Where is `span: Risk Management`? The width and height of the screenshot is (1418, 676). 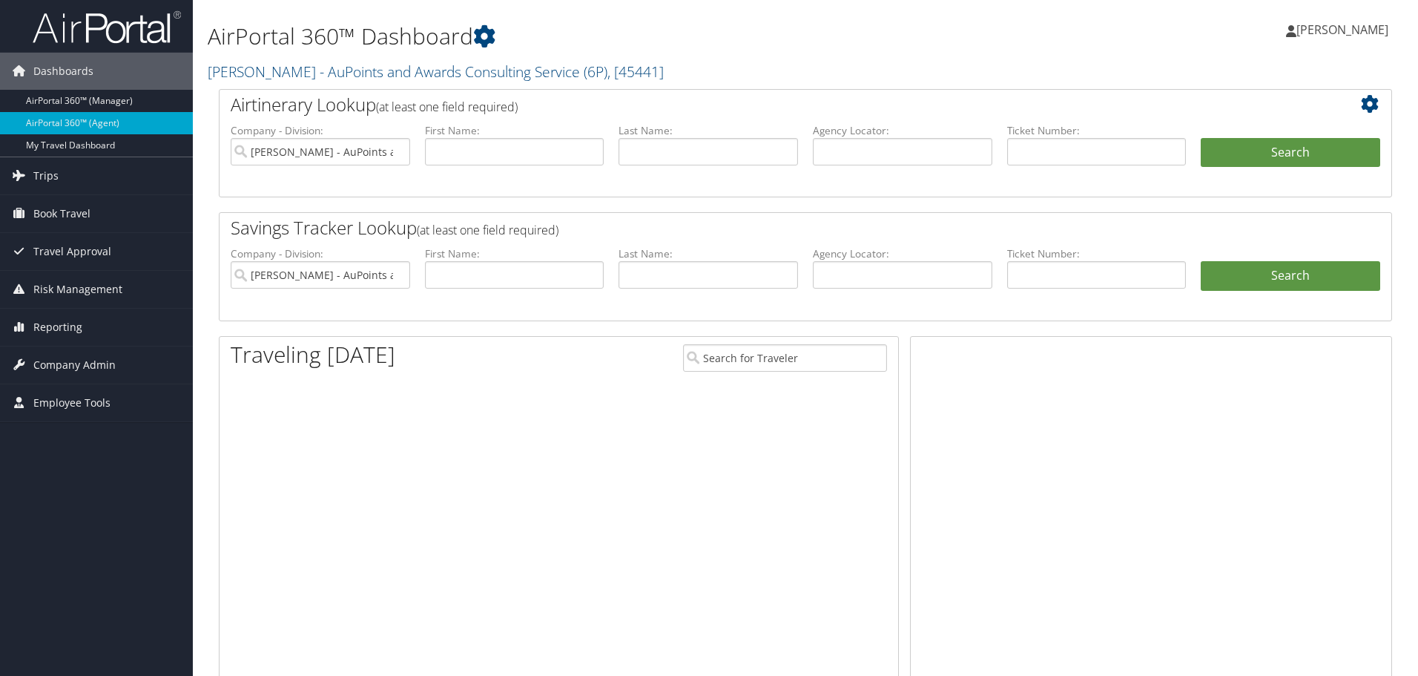
span: Risk Management is located at coordinates (78, 289).